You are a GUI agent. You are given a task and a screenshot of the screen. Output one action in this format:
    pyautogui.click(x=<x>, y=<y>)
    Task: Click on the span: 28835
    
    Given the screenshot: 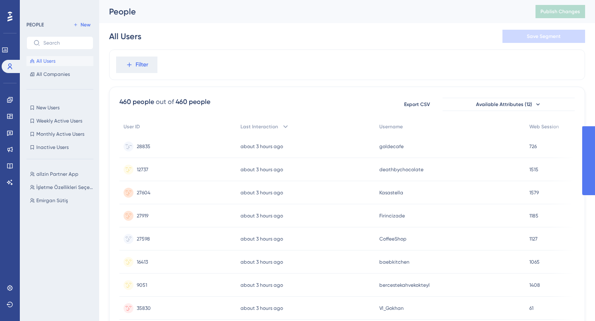 What is the action you would take?
    pyautogui.click(x=143, y=147)
    